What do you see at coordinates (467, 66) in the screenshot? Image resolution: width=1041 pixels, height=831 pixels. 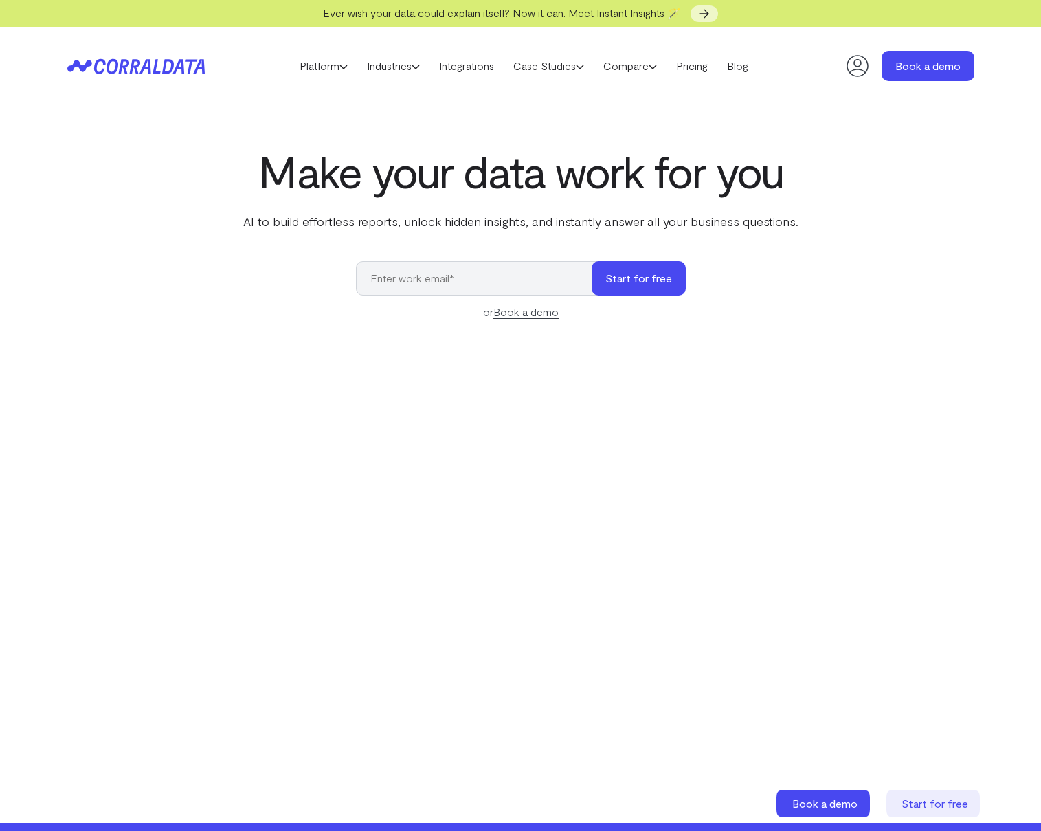 I see `a: Integrations` at bounding box center [467, 66].